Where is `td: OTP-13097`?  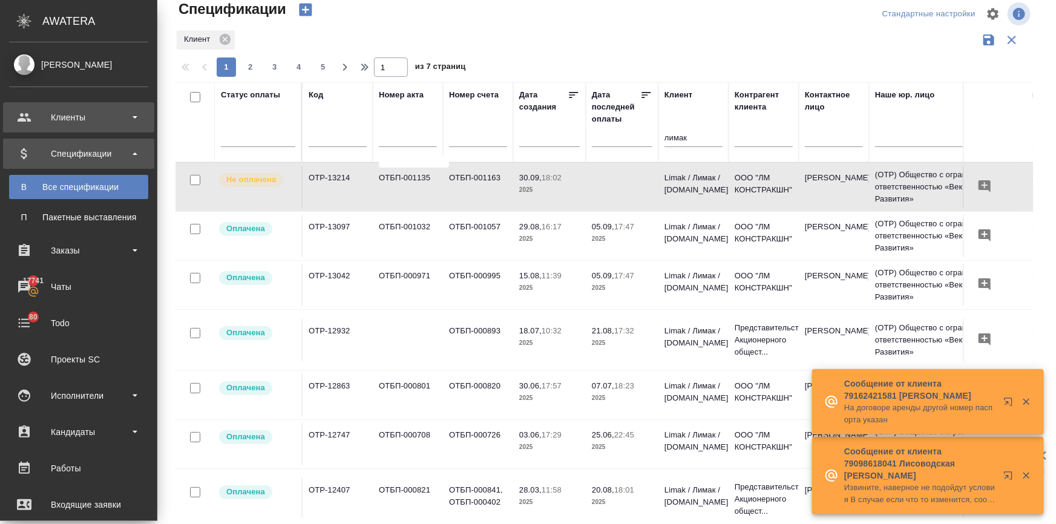 td: OTP-13097 is located at coordinates (338, 236).